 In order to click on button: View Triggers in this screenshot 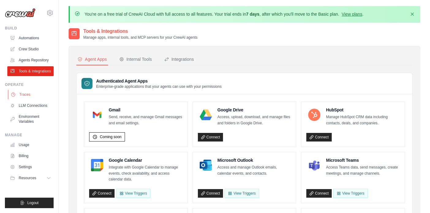, I will do `click(133, 193)`.